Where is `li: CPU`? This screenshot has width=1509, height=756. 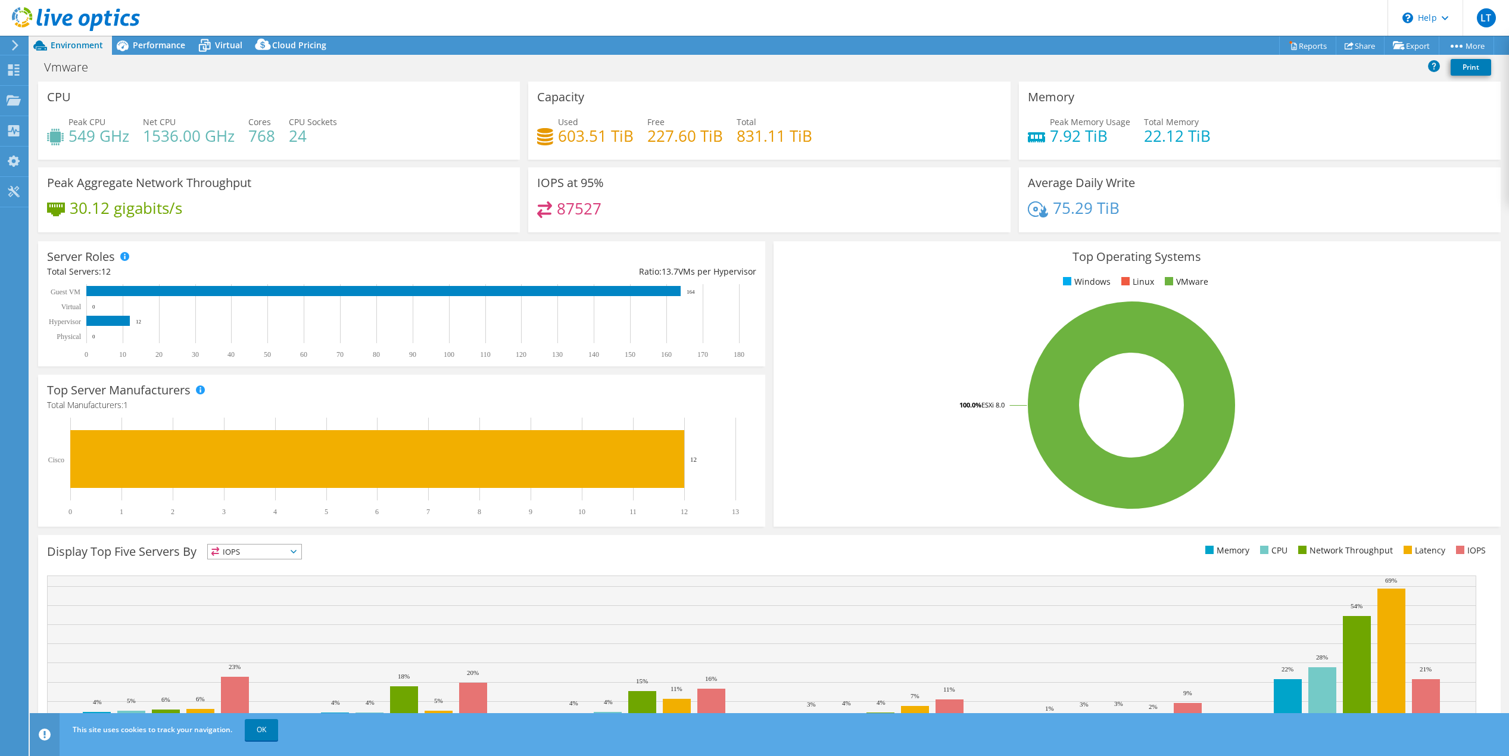 li: CPU is located at coordinates (1272, 550).